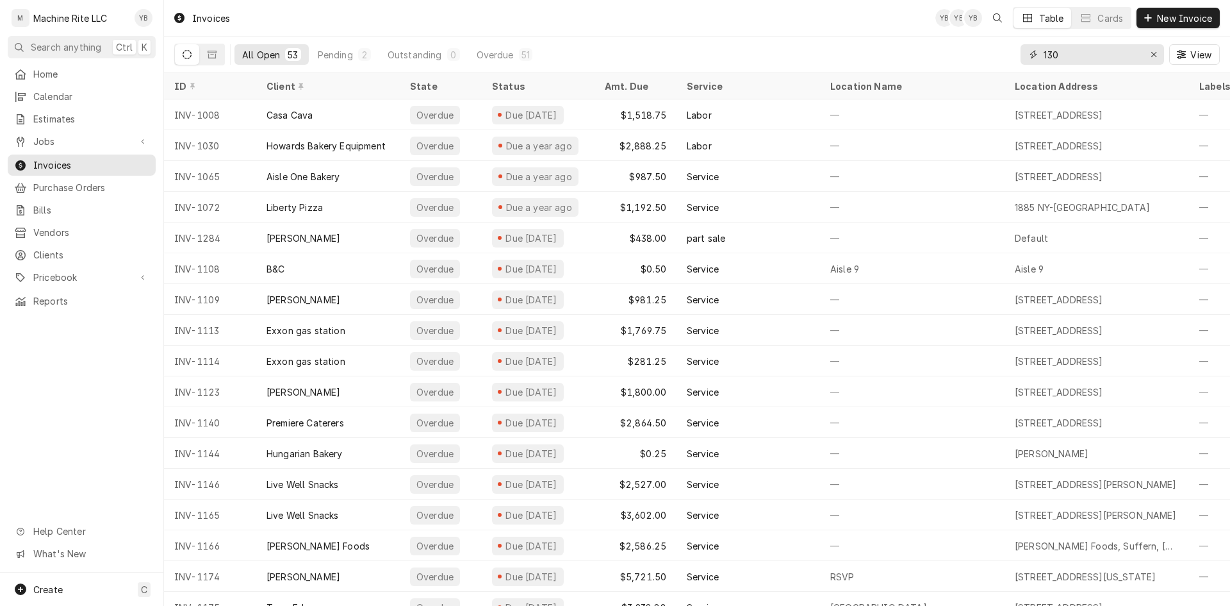 This screenshot has height=606, width=1230. I want to click on div: $5,721.50, so click(636, 576).